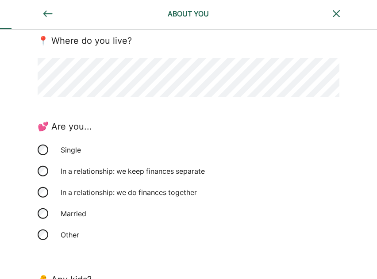  I want to click on div: Single, so click(99, 150).